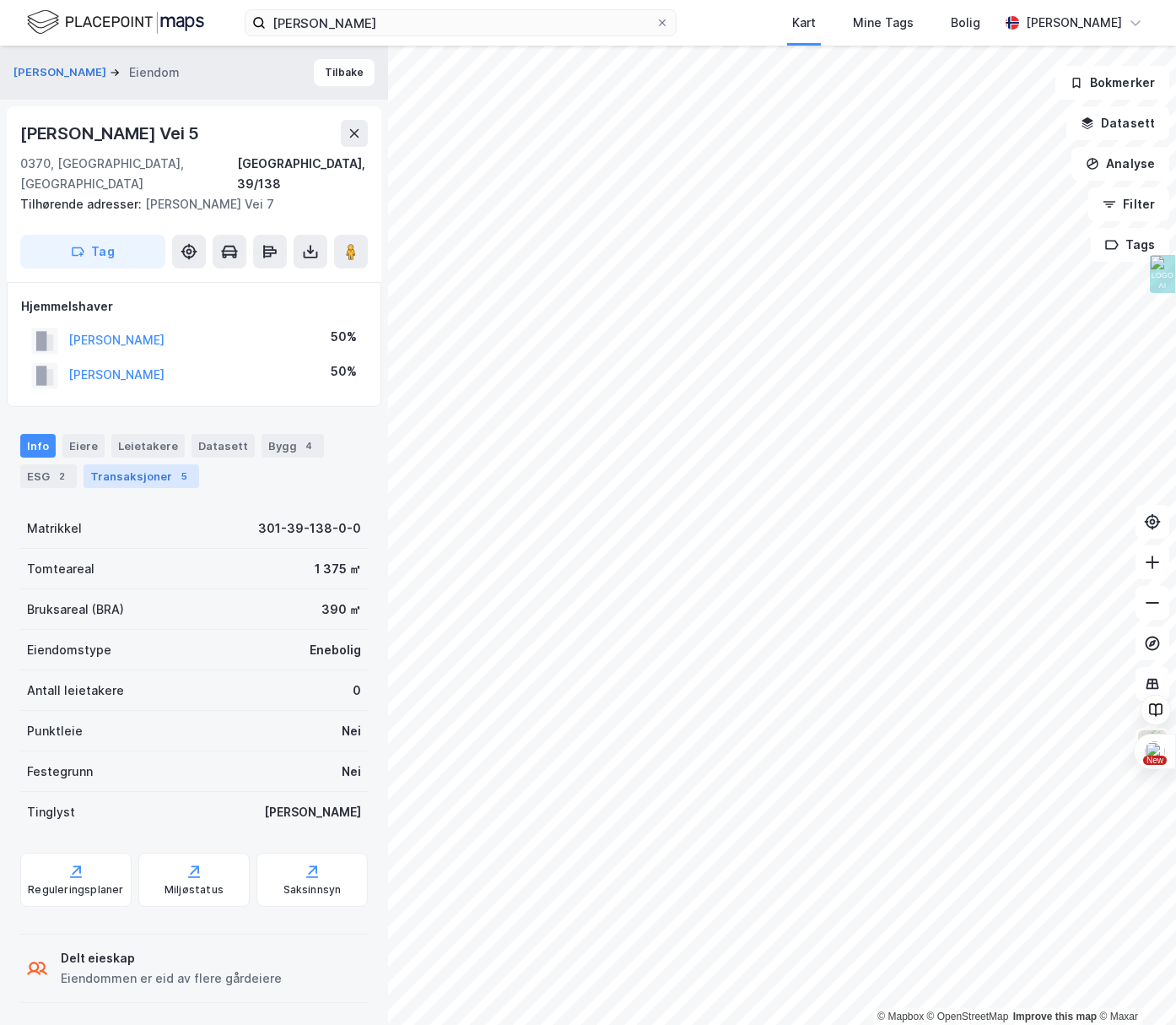 The height and width of the screenshot is (1025, 1176). I want to click on a: Mapbox, so click(900, 1016).